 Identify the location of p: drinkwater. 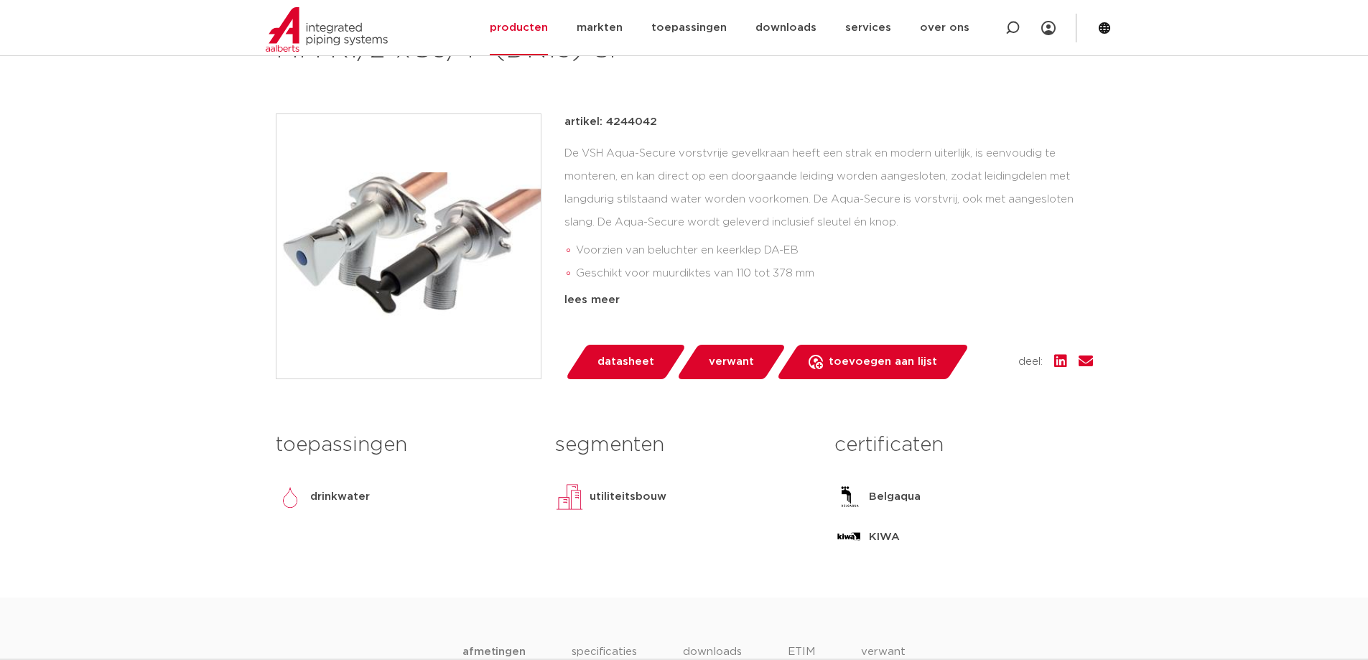
(340, 497).